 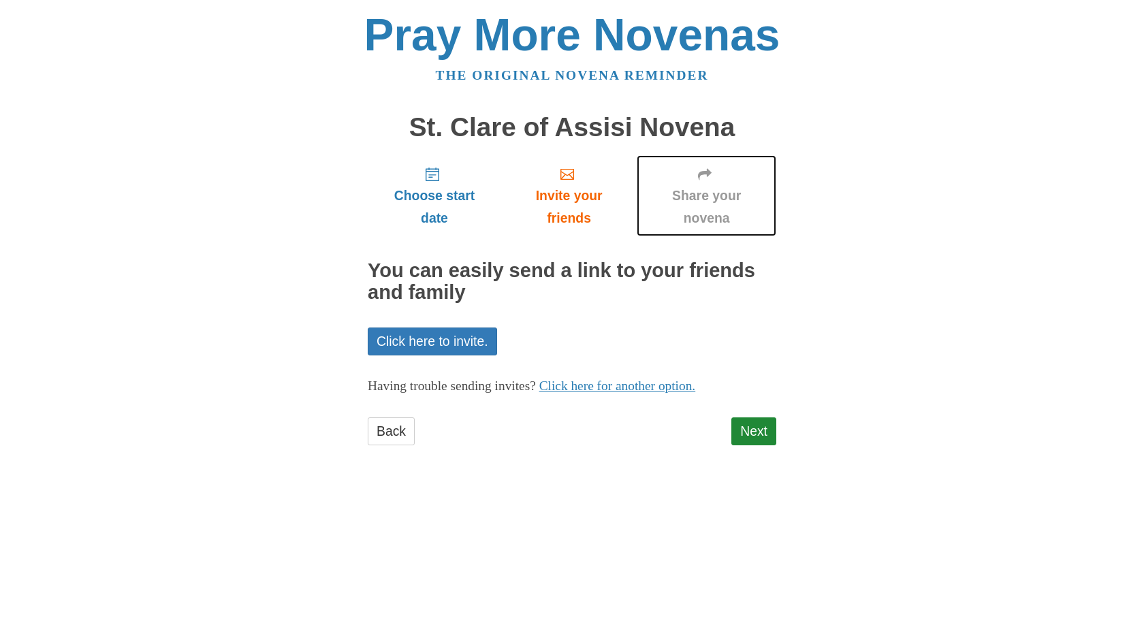 I want to click on a: Back, so click(x=391, y=431).